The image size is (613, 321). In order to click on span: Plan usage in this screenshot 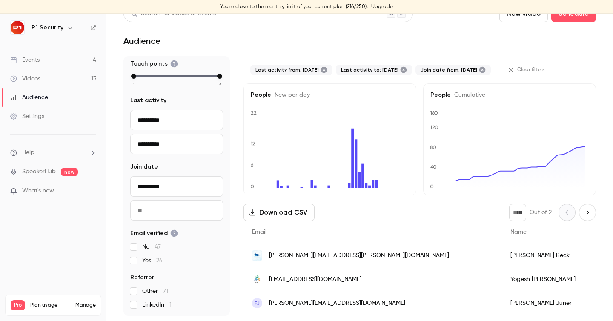, I will do `click(50, 305)`.